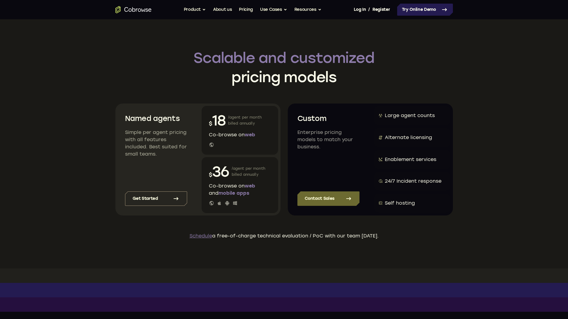  What do you see at coordinates (246, 10) in the screenshot?
I see `a: Pricing` at bounding box center [246, 10].